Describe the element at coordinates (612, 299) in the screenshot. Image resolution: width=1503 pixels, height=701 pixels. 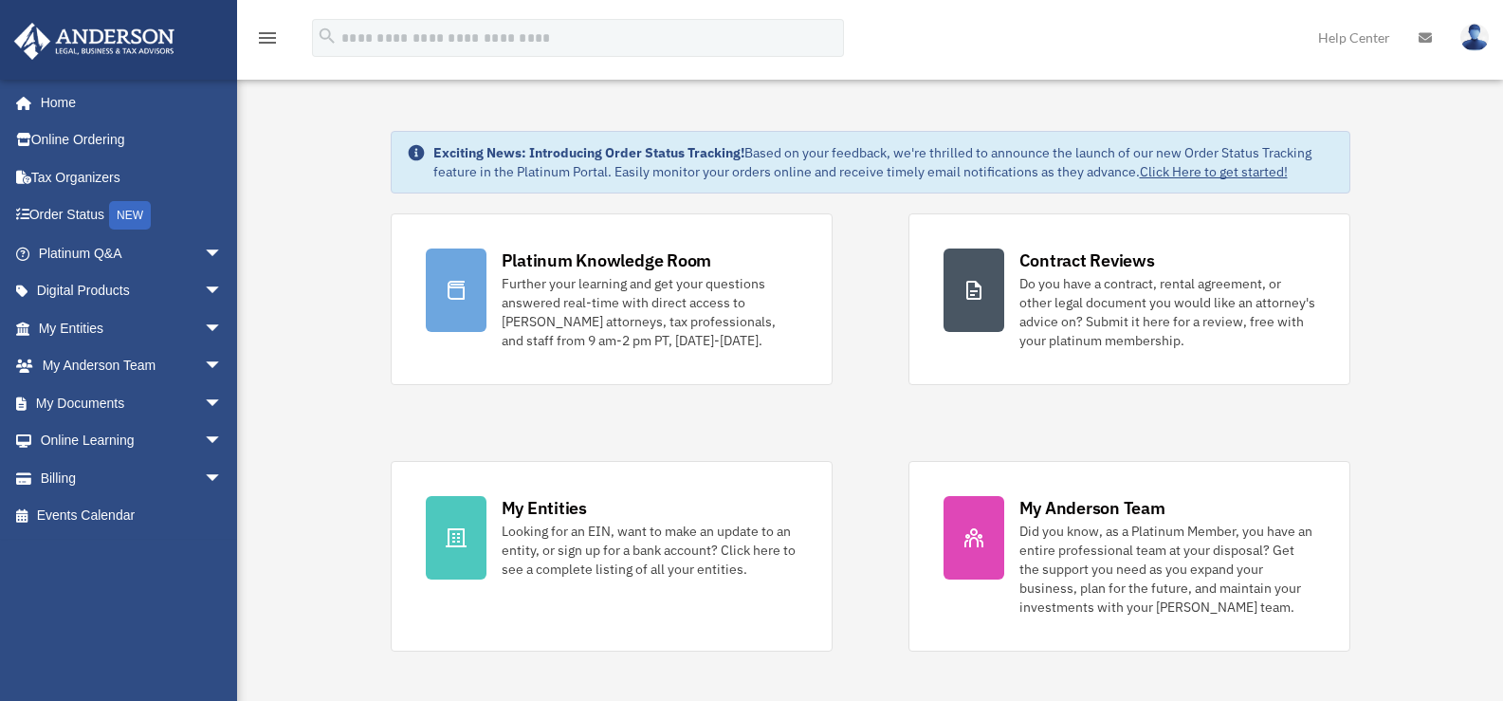
I see `a: Platinum Knowledge Room Further your learning and get your questions answered real-time with dire...` at that location.